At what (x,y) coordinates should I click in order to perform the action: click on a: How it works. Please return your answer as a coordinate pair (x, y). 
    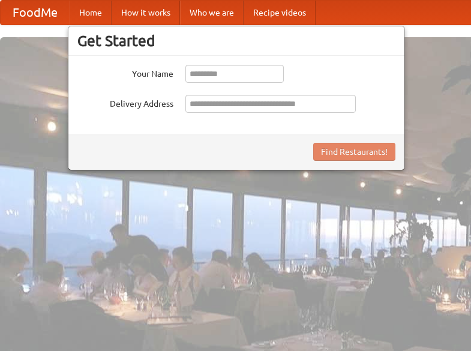
    Looking at the image, I should click on (146, 13).